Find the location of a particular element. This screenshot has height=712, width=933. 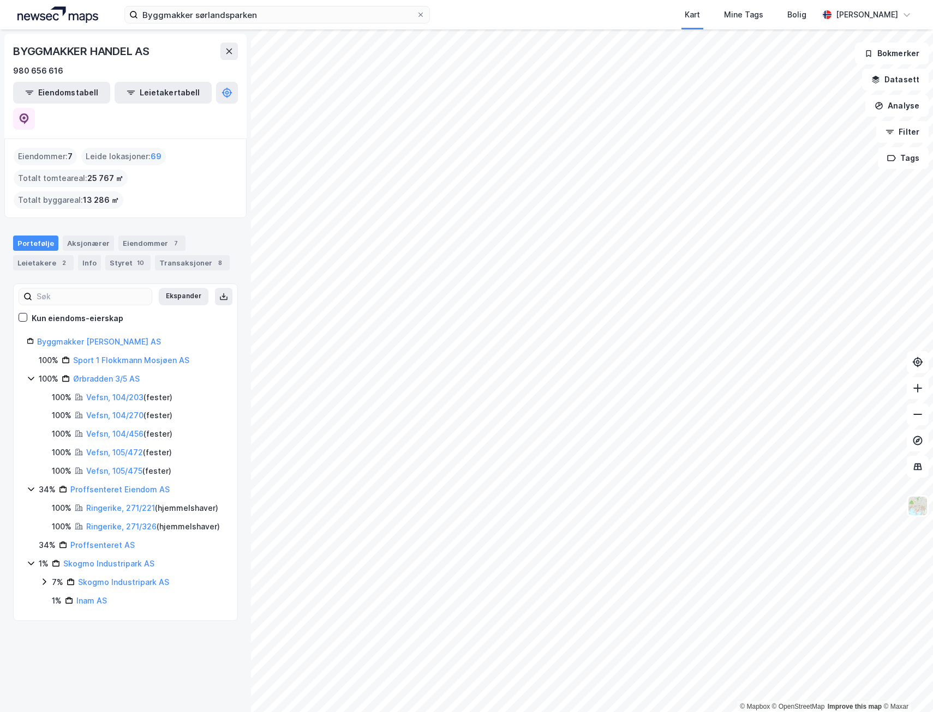

button: Bokmerker is located at coordinates (891, 53).